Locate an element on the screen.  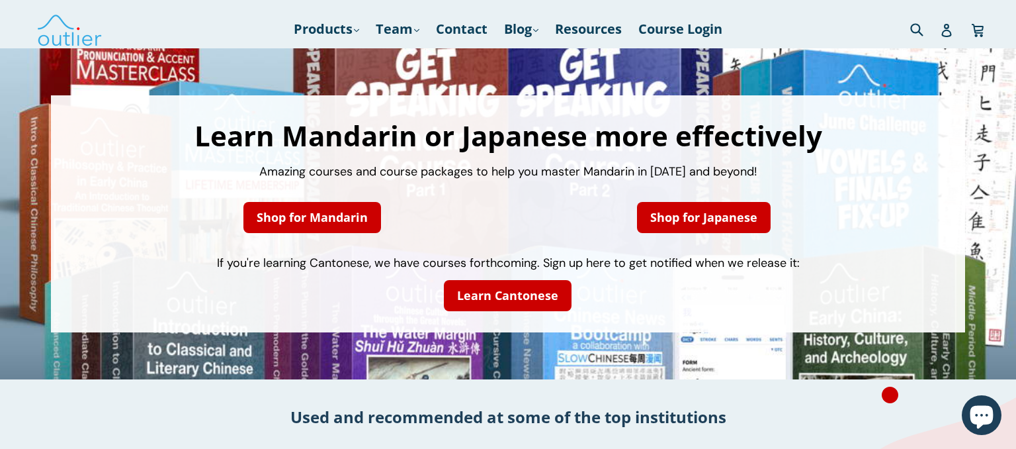
a: Course Login is located at coordinates (680, 29).